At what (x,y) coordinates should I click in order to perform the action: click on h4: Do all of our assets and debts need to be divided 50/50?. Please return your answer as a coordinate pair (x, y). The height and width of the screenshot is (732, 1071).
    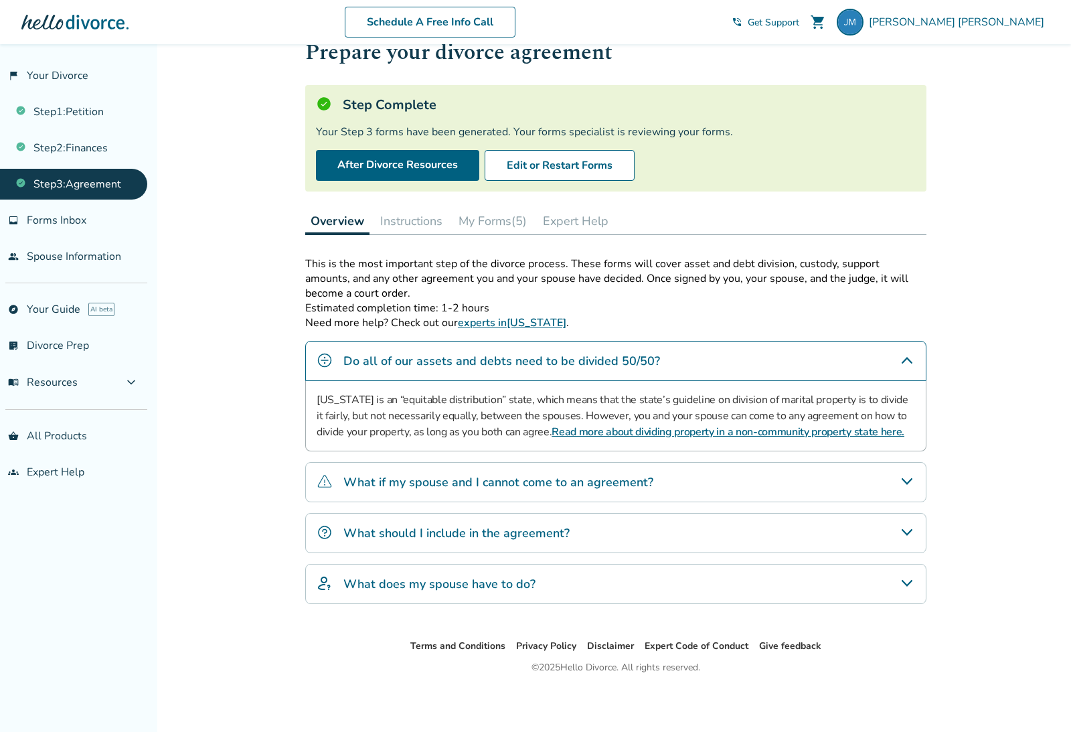
    Looking at the image, I should click on (501, 361).